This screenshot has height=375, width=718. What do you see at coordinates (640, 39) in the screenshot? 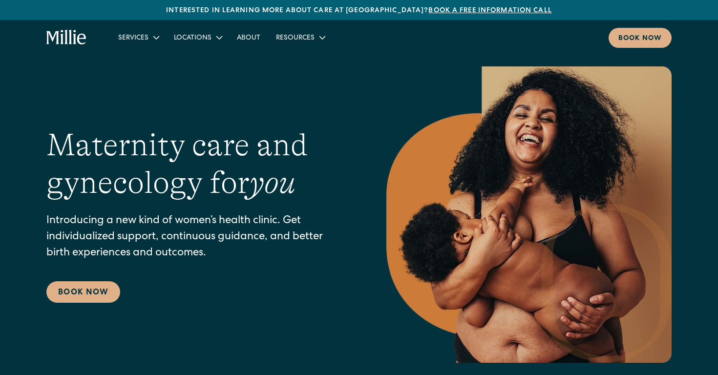
I see `div: Book now` at bounding box center [640, 39].